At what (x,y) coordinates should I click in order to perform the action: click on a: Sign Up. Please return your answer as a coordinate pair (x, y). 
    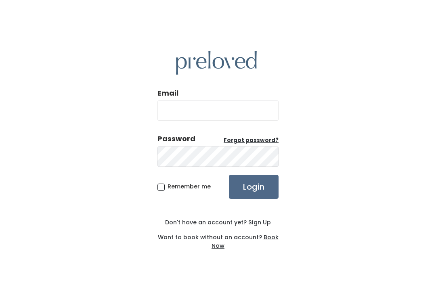
    Looking at the image, I should click on (259, 222).